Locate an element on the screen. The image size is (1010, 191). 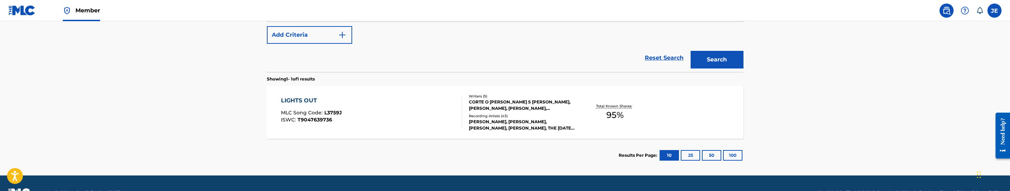
div: Notifications is located at coordinates (980, 11).